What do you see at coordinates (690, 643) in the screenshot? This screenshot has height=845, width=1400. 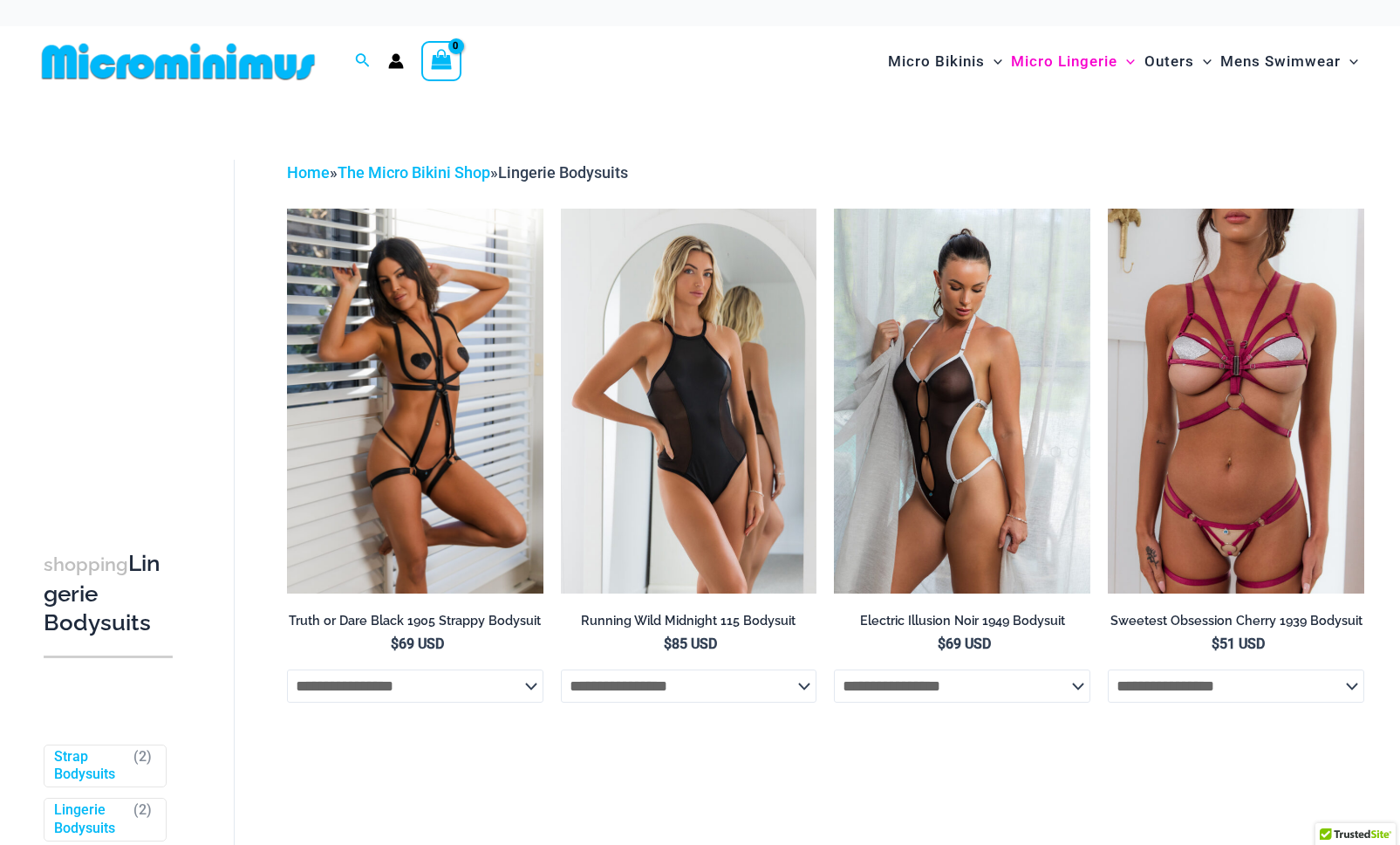 I see `bdi: 85 USD` at bounding box center [690, 643].